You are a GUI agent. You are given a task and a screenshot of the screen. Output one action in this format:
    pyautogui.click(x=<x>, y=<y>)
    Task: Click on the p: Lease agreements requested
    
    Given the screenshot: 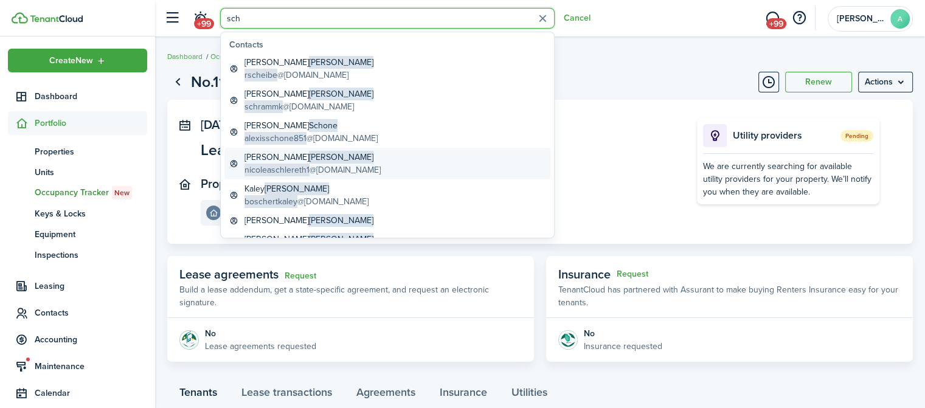 What is the action you would take?
    pyautogui.click(x=260, y=346)
    